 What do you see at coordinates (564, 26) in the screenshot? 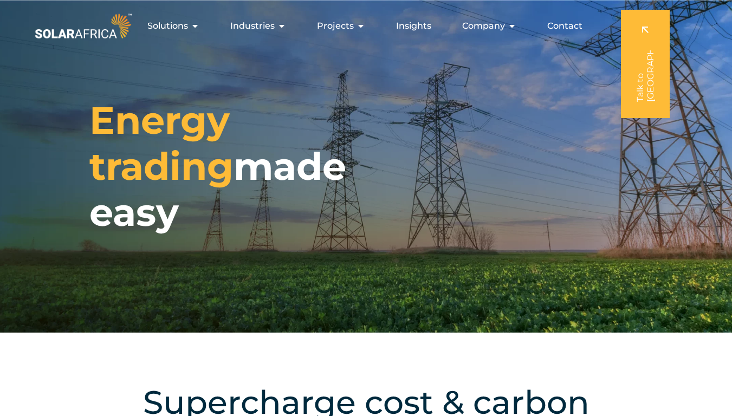
I see `a: Contact` at bounding box center [564, 26].